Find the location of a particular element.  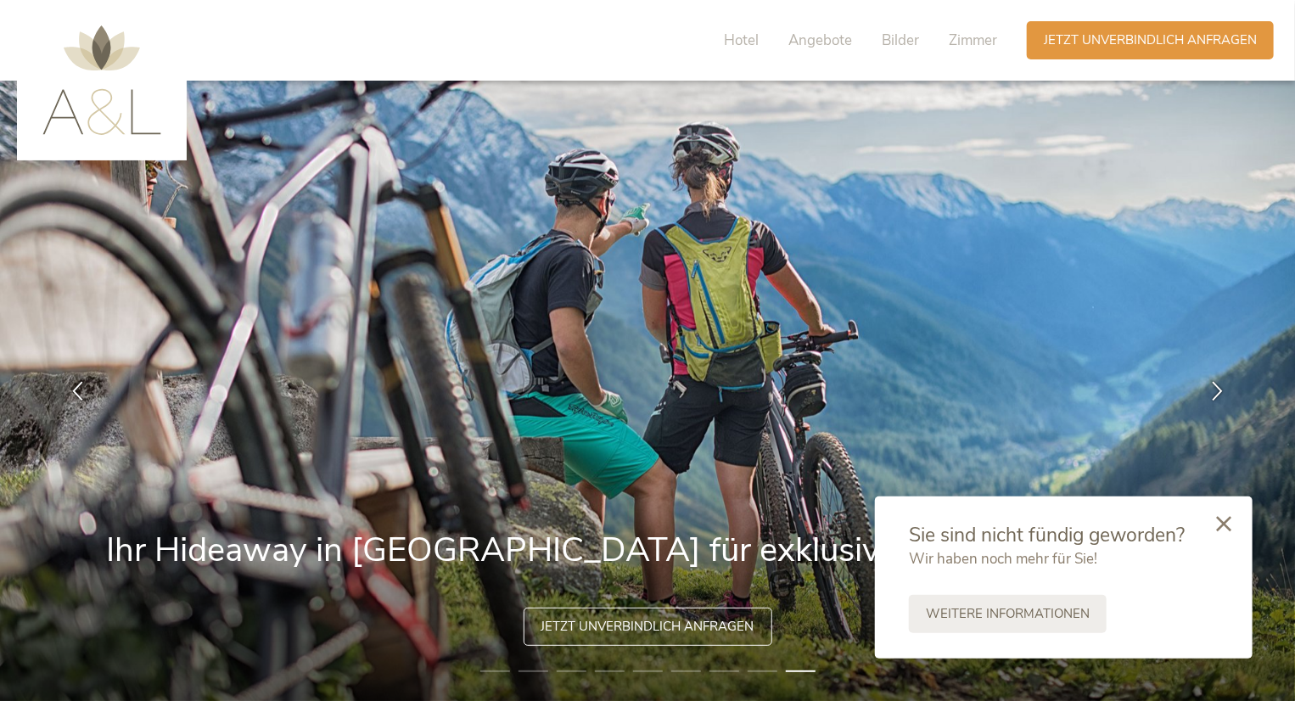

span: Sie sind nicht fündig geworden? is located at coordinates (1046, 535).